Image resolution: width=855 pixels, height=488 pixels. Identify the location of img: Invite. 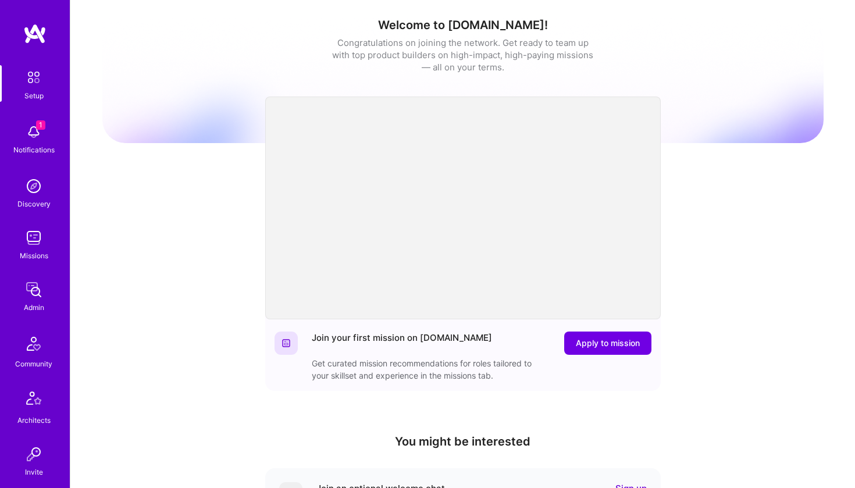
(34, 454).